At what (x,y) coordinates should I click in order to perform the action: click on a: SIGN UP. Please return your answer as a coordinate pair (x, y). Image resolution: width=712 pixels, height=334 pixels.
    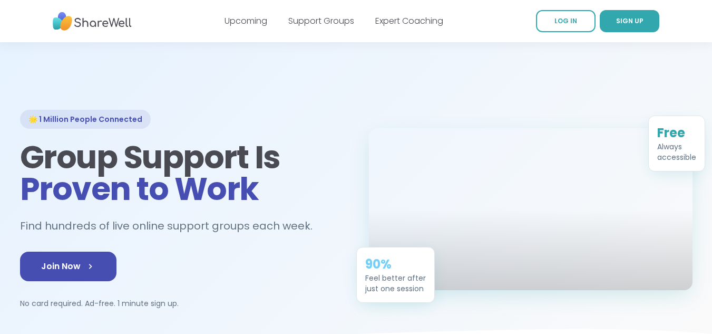
    Looking at the image, I should click on (629, 21).